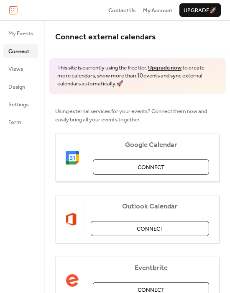 The height and width of the screenshot is (293, 230). Describe the element at coordinates (137, 115) in the screenshot. I see `span: Using external services for your events? Connect them now and easily bring all your events together.` at that location.